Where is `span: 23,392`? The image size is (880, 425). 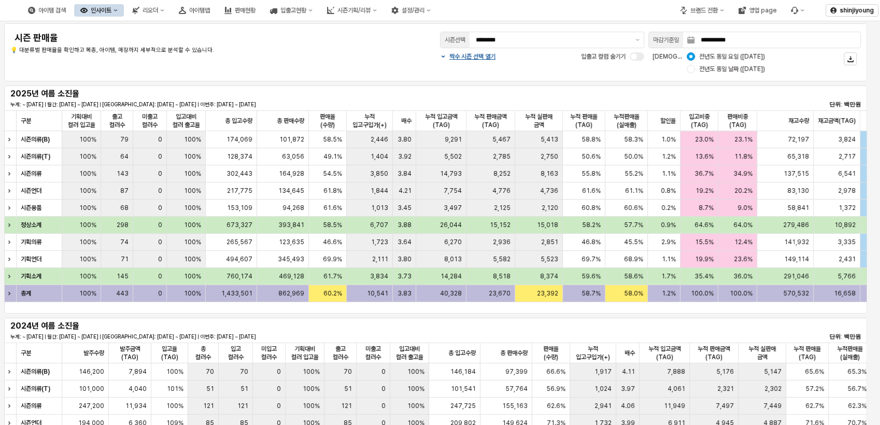 span: 23,392 is located at coordinates (547, 293).